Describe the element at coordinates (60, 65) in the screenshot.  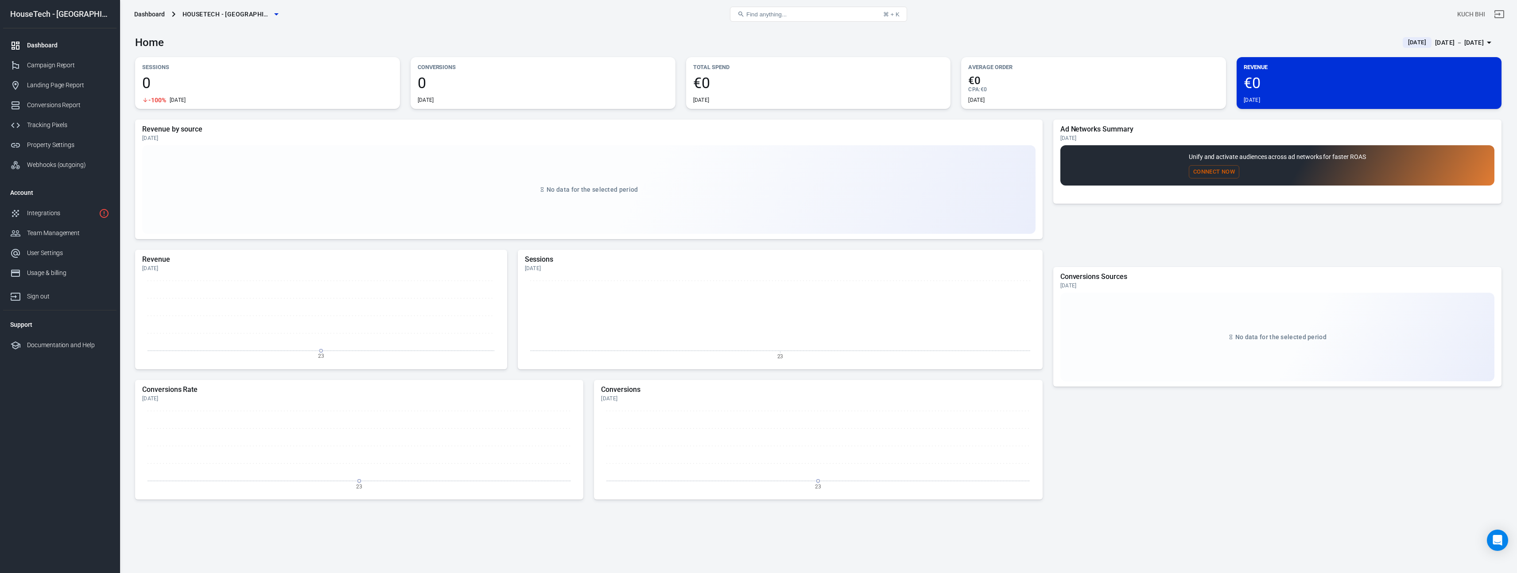
I see `a: Campaign Report` at that location.